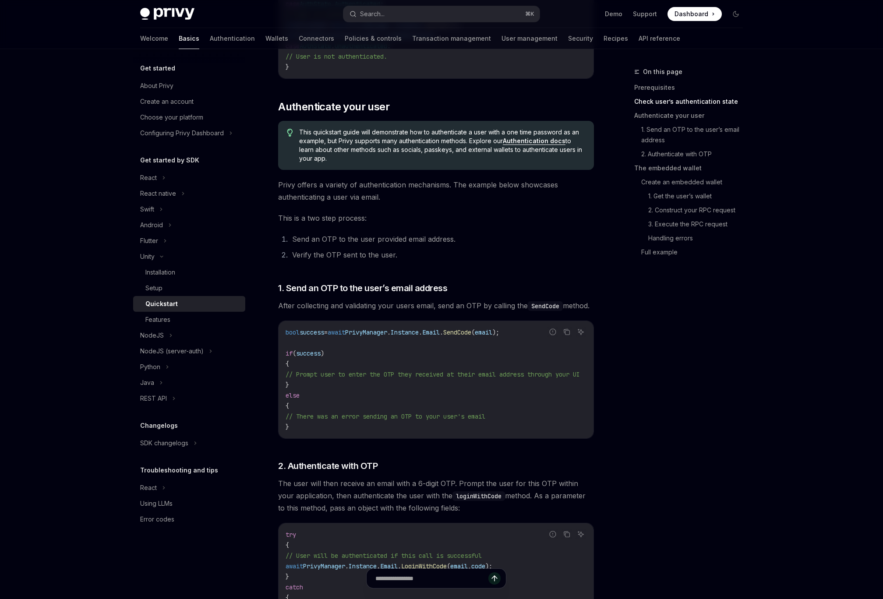 This screenshot has width=883, height=599. I want to click on button: Unity, so click(189, 257).